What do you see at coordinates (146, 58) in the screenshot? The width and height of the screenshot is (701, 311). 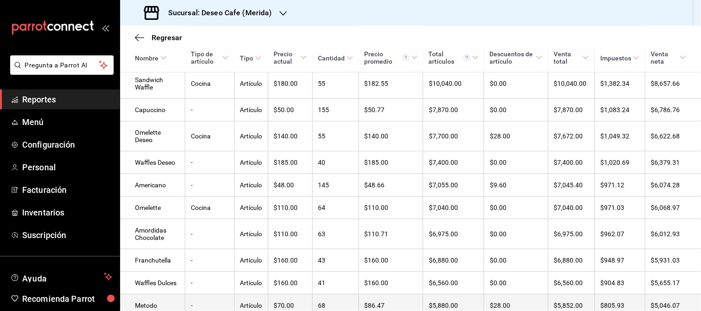 I see `div: Nombre` at bounding box center [146, 58].